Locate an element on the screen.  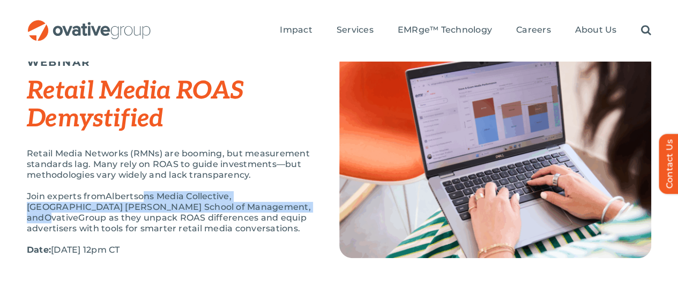
p: Retail Media Networks (RMNs) are booming, but measurement standards lag. Many rely on ROAS to gui... is located at coordinates (169, 165).